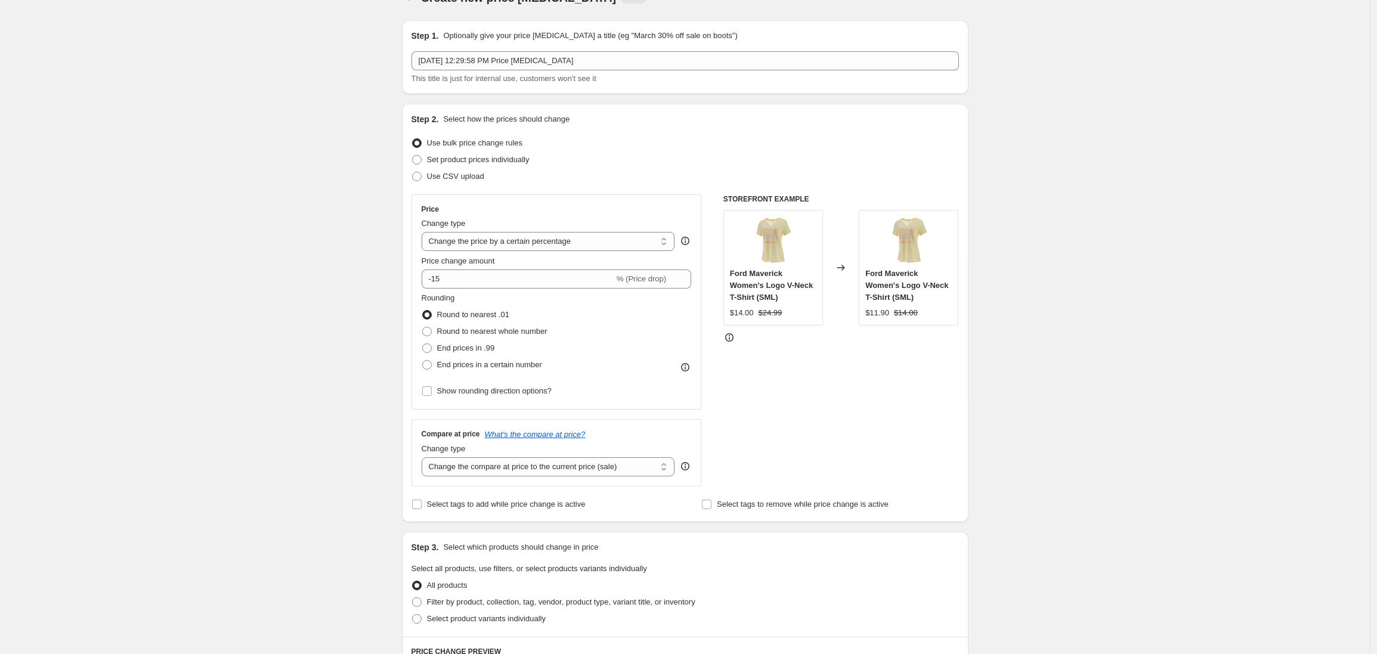 The width and height of the screenshot is (1377, 654). Describe the element at coordinates (906, 313) in the screenshot. I see `strike: $14.00` at that location.